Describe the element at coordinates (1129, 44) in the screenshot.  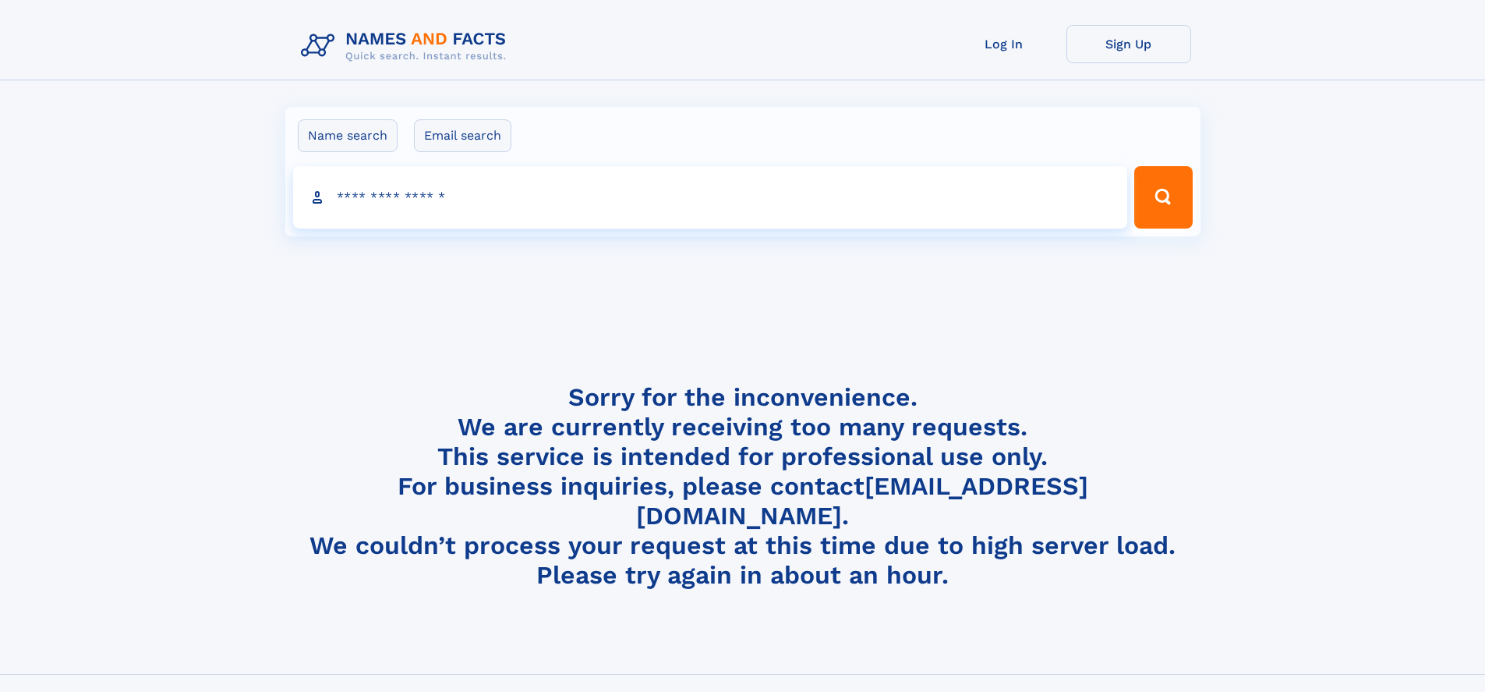
I see `a: Sign Up` at that location.